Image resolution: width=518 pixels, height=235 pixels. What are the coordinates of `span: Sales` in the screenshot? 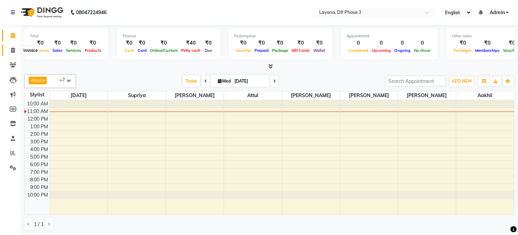 It's located at (57, 50).